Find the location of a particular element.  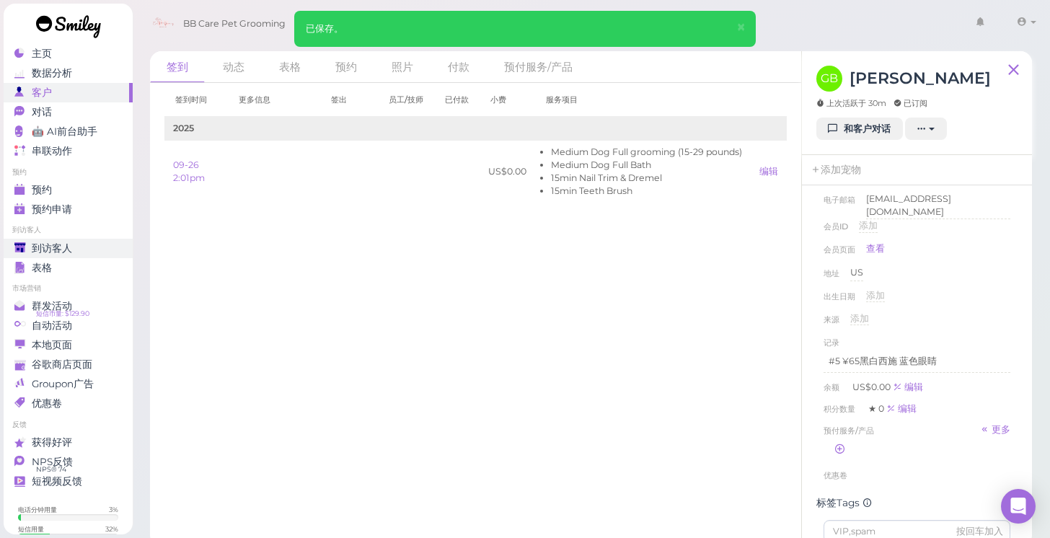

th: 更多信息 is located at coordinates (274, 100).